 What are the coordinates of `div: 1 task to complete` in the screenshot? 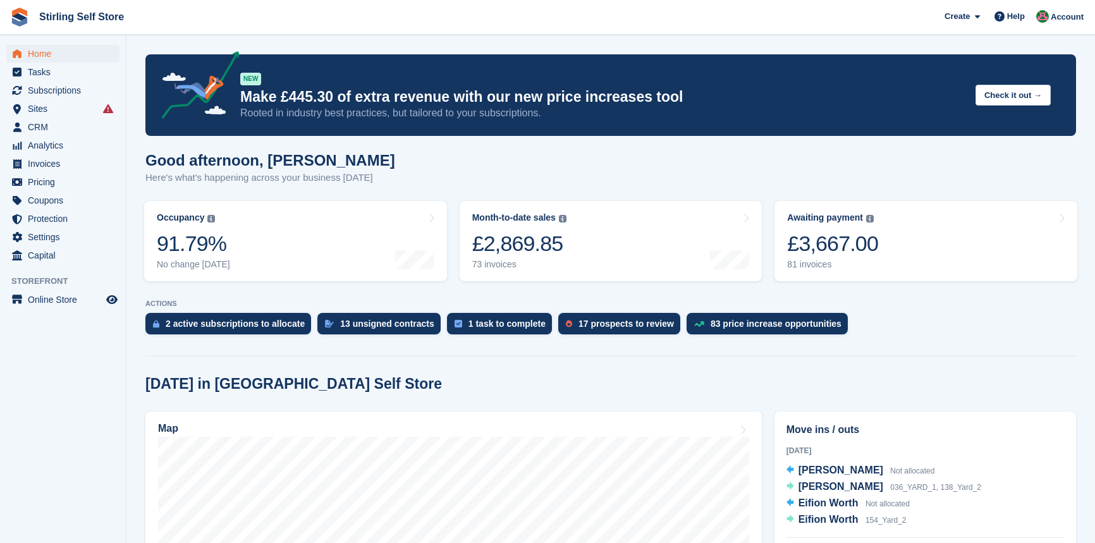 It's located at (507, 324).